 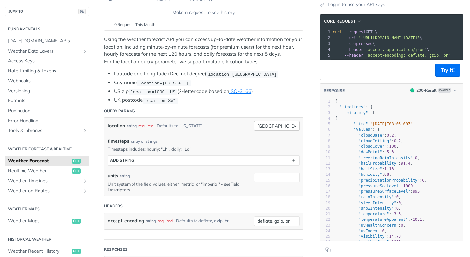 I want to click on div: 14, so click(x=325, y=175).